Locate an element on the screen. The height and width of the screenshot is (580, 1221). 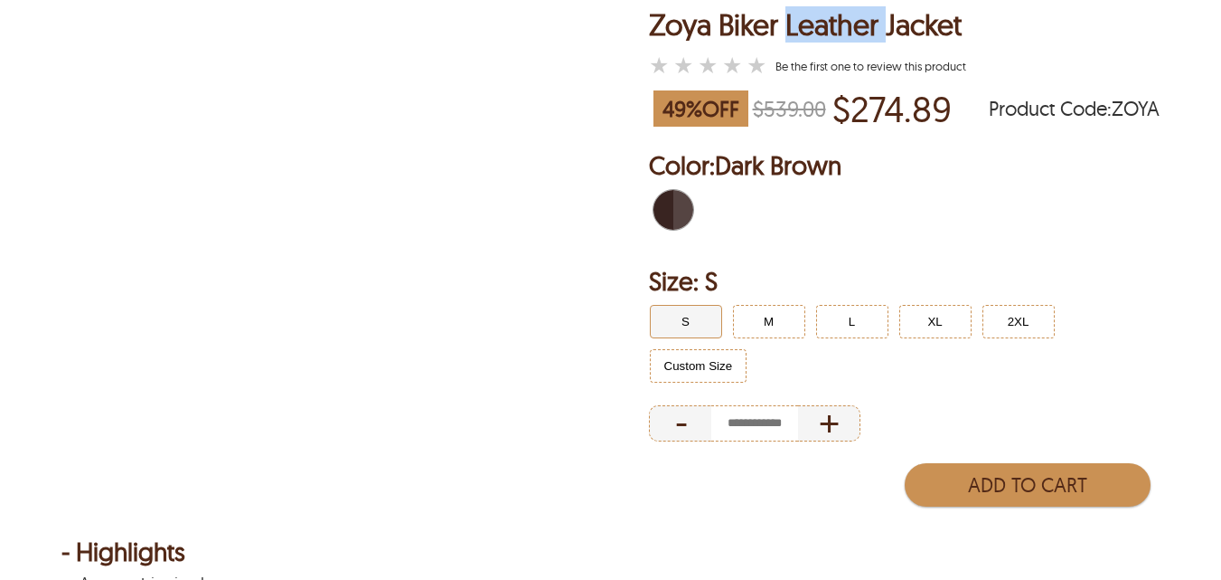
p: Price of $274.89 is located at coordinates (892, 108).